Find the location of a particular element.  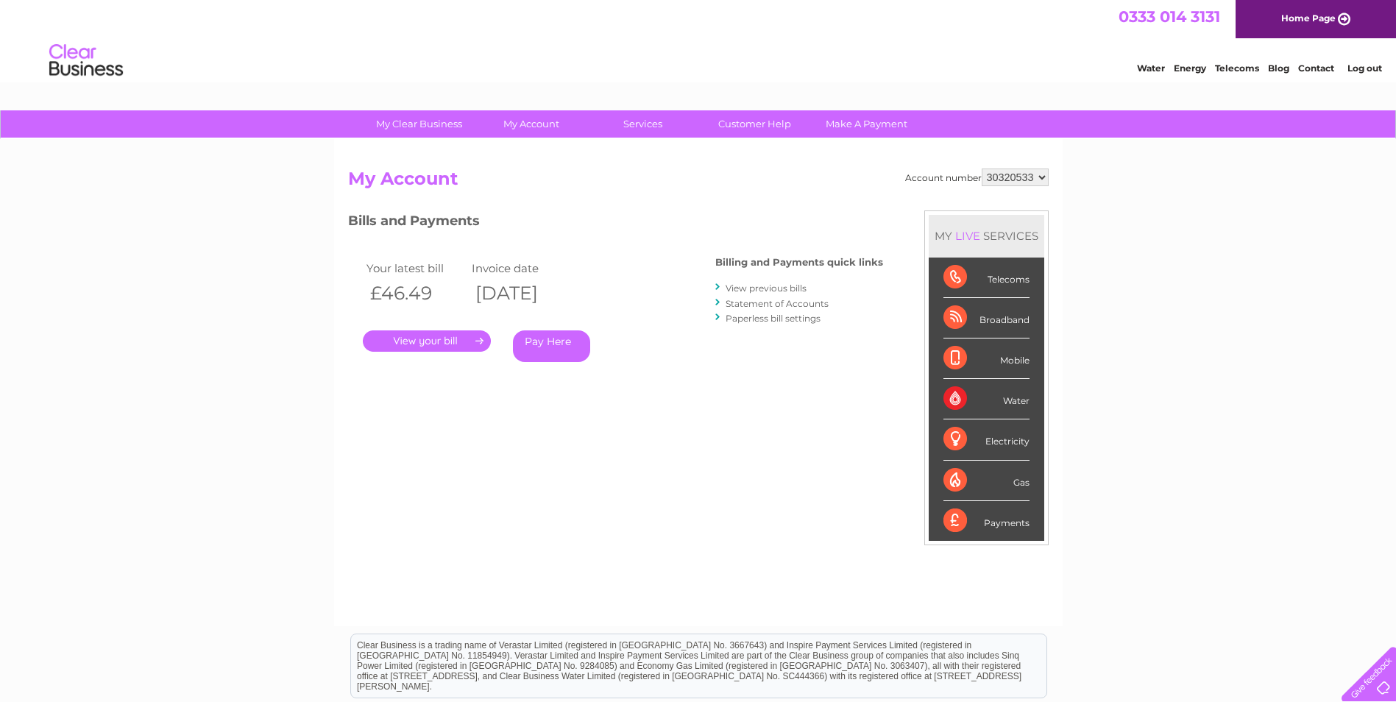

div: Gas is located at coordinates (986, 480).